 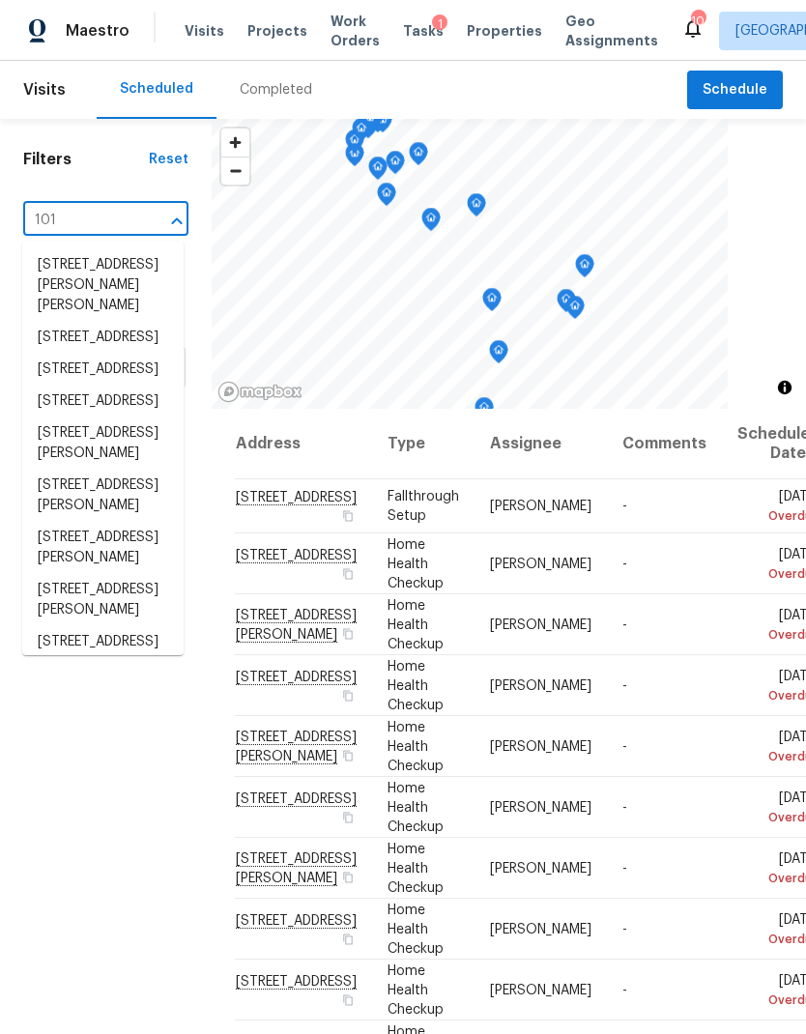 I want to click on span: Zoom out, so click(x=235, y=171).